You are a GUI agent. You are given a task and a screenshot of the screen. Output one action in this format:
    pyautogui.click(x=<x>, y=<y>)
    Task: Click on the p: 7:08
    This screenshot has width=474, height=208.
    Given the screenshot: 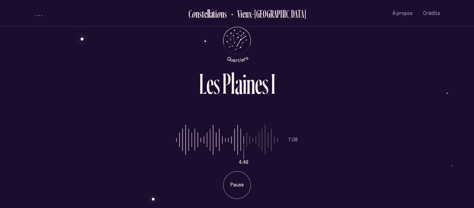 What is the action you would take?
    pyautogui.click(x=293, y=140)
    